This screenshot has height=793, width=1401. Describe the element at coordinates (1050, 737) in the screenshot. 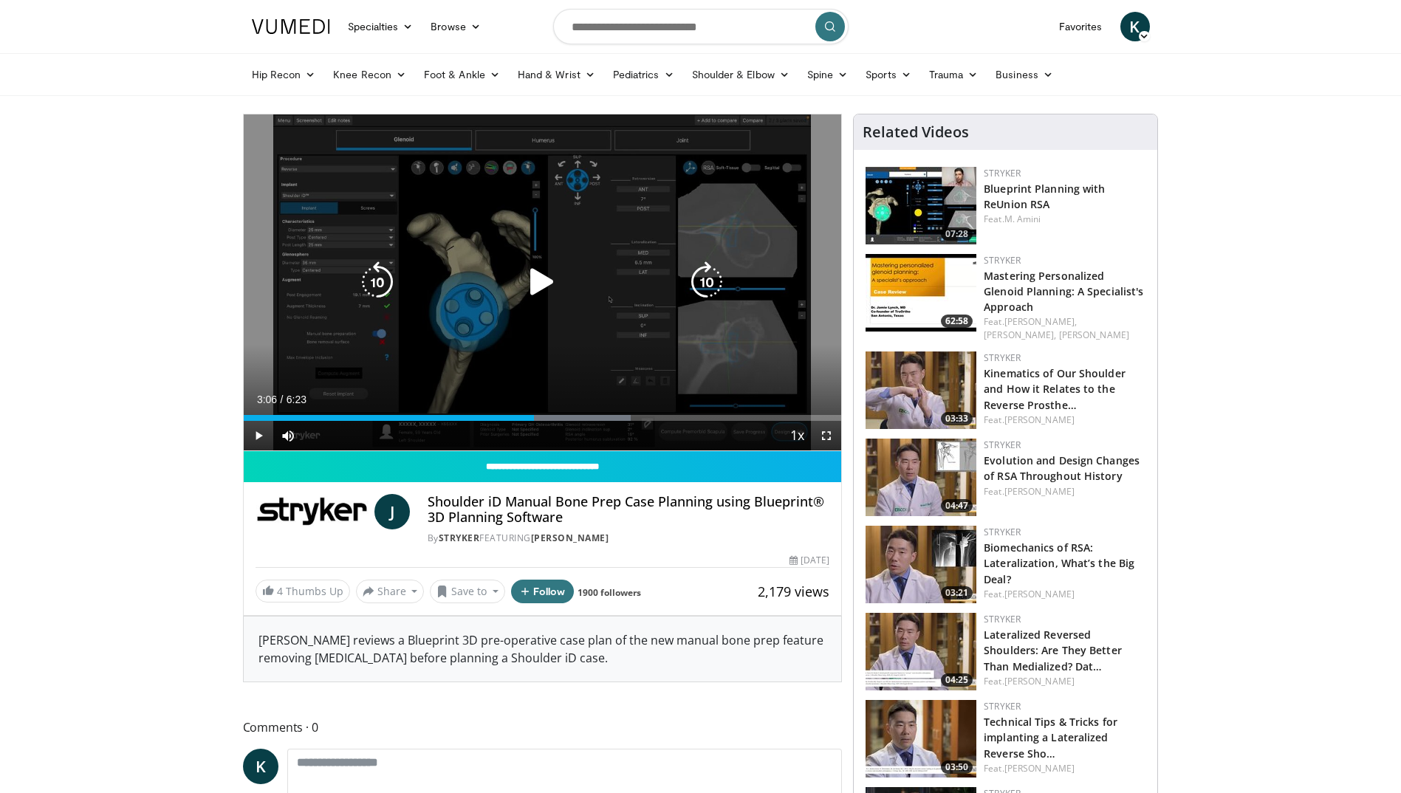

I see `a: Technical Tips & Tricks for implanting a Lateralized Reverse Sho…` at that location.